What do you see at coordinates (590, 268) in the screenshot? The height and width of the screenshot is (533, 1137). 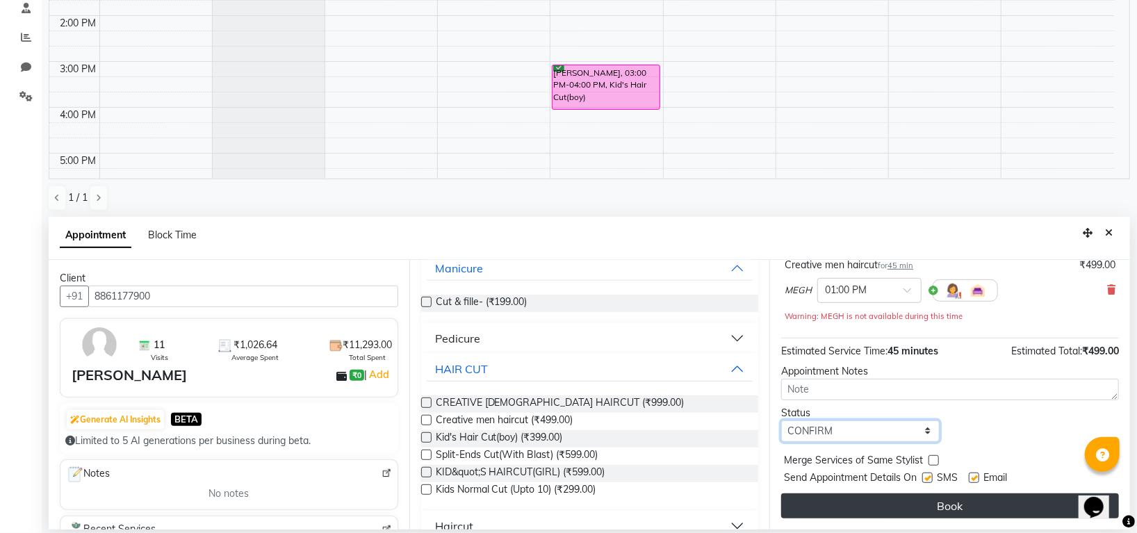 I see `button: Manicure` at bounding box center [590, 268].